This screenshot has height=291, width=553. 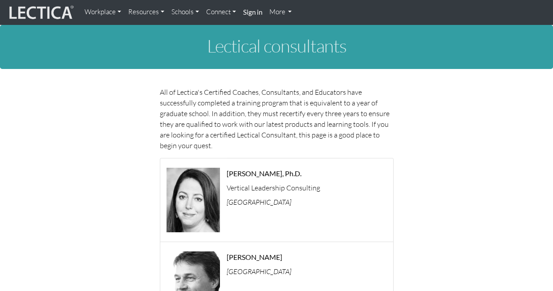 I want to click on a: Resources, so click(x=146, y=12).